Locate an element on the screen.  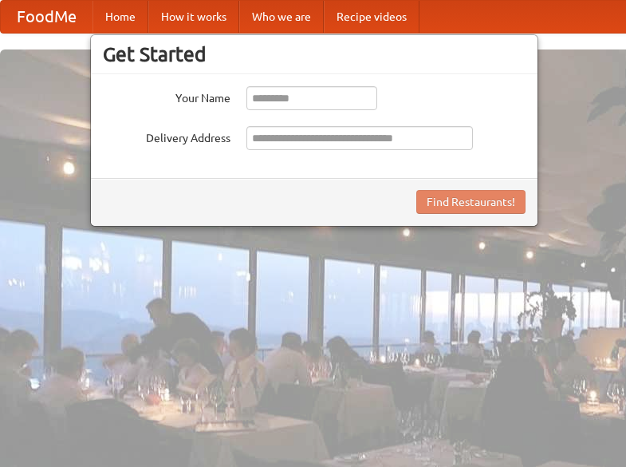
a: Recipe videos is located at coordinates (372, 17).